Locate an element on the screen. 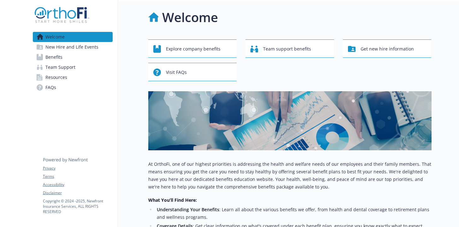  button: Team support benefits is located at coordinates (290, 49).